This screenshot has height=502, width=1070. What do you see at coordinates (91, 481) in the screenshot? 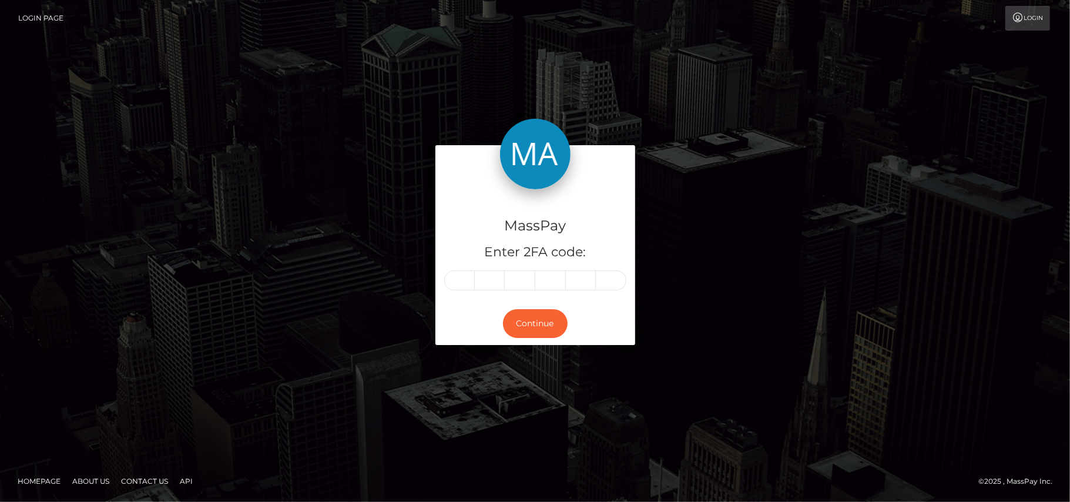
I see `a: About Us` at bounding box center [91, 481].